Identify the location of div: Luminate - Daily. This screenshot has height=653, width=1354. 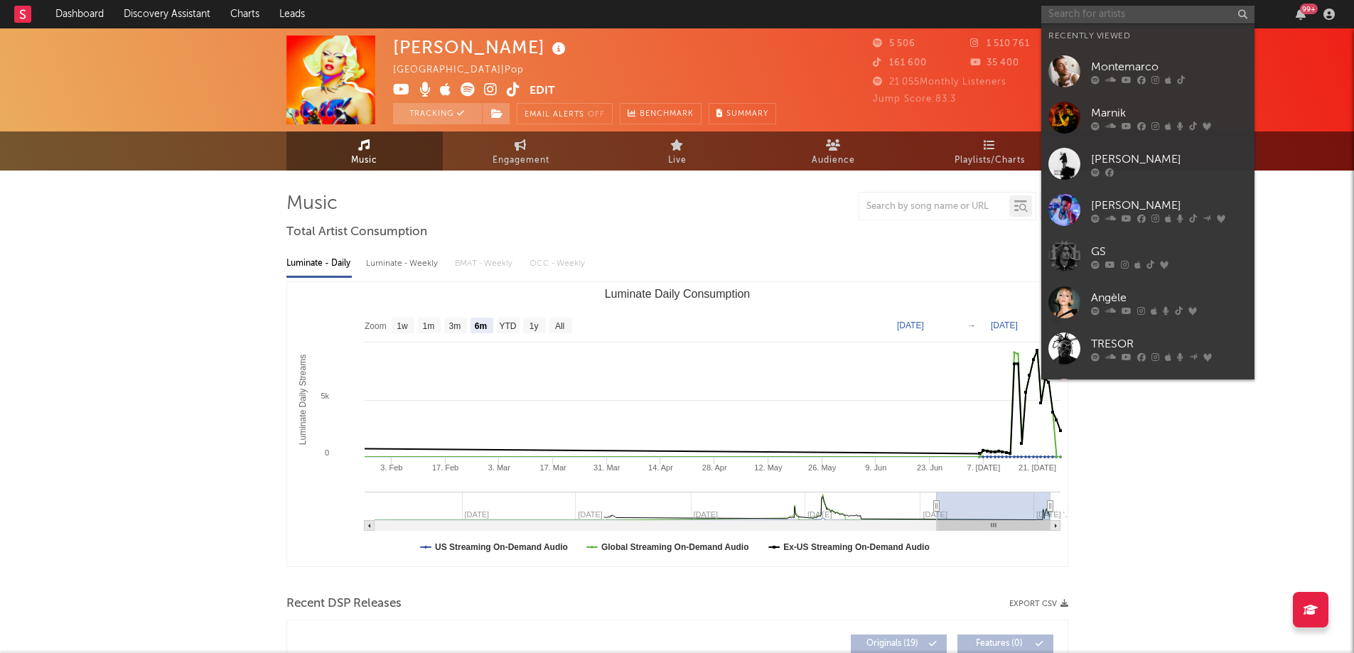
(319, 264).